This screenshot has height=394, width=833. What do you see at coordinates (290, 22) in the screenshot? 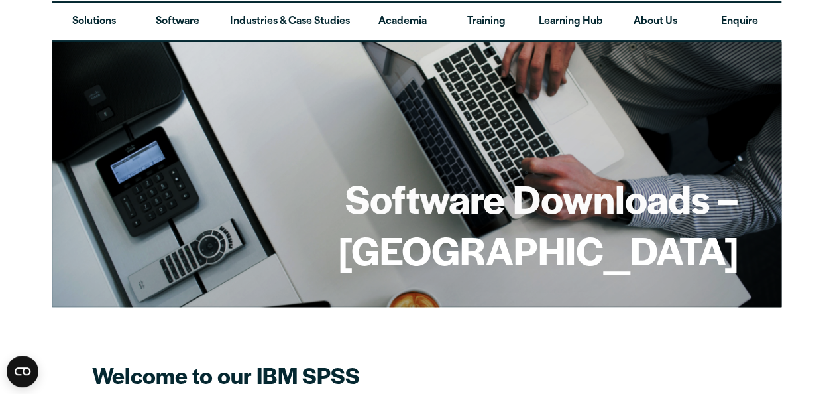
I see `a: Industries & Case Studies` at bounding box center [290, 22].